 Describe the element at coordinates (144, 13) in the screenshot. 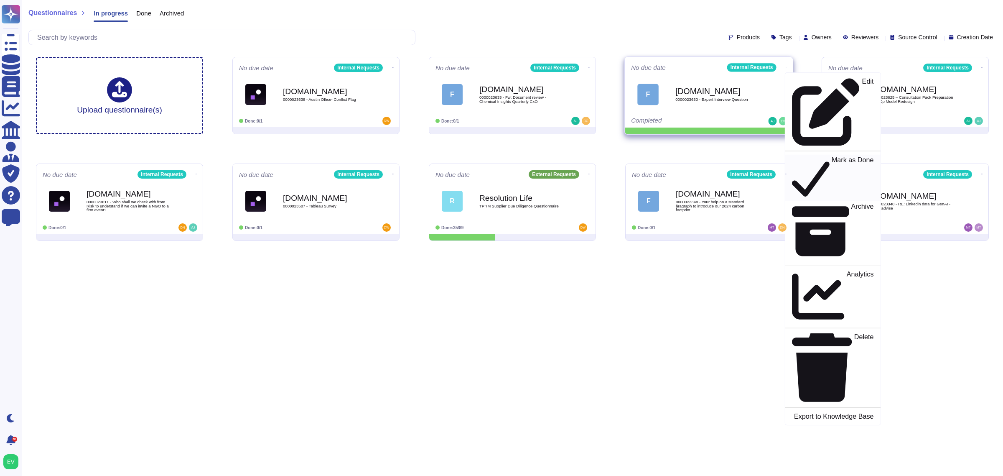

I see `span: Done` at that location.